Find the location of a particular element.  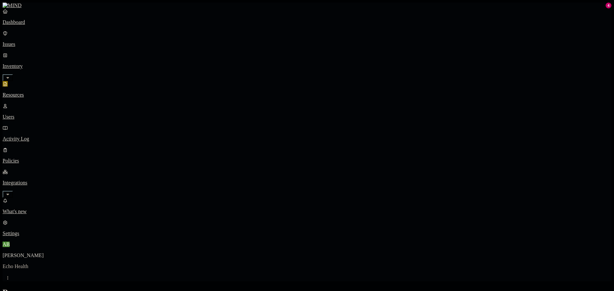

p: Dashboard is located at coordinates (307, 22).